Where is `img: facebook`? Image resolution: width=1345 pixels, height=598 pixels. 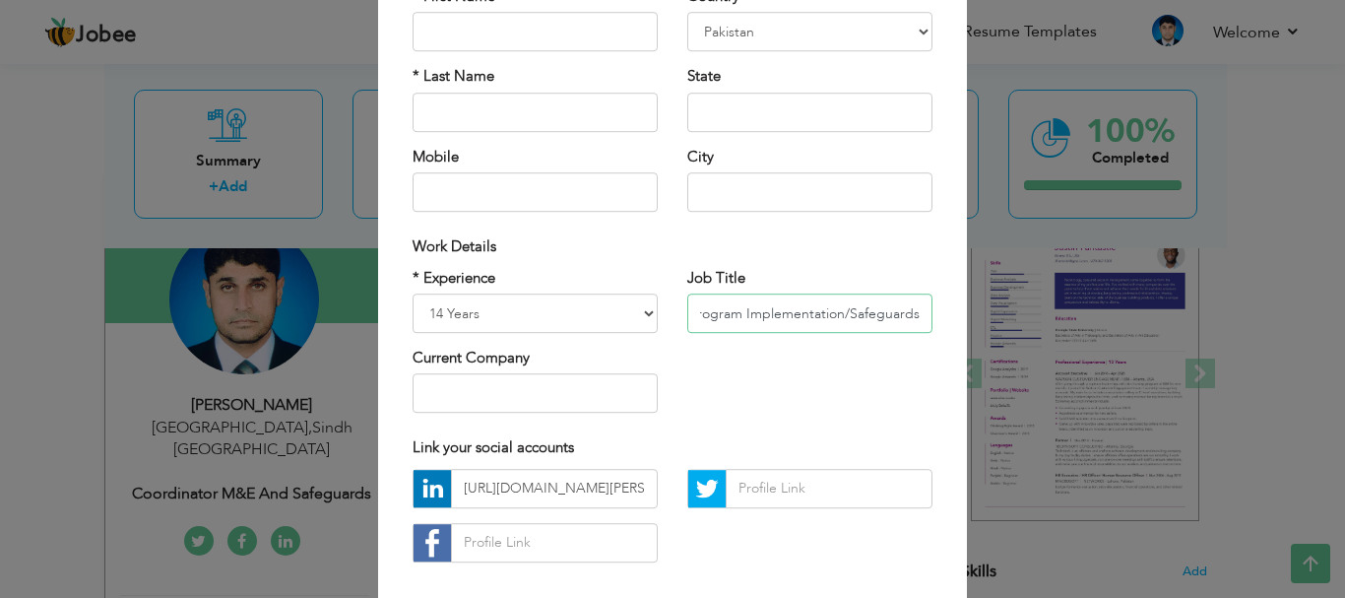 img: facebook is located at coordinates (432, 543).